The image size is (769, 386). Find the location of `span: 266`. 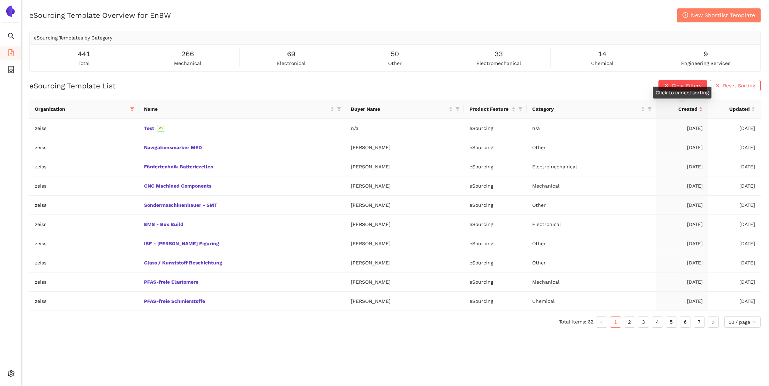

span: 266 is located at coordinates (188, 54).